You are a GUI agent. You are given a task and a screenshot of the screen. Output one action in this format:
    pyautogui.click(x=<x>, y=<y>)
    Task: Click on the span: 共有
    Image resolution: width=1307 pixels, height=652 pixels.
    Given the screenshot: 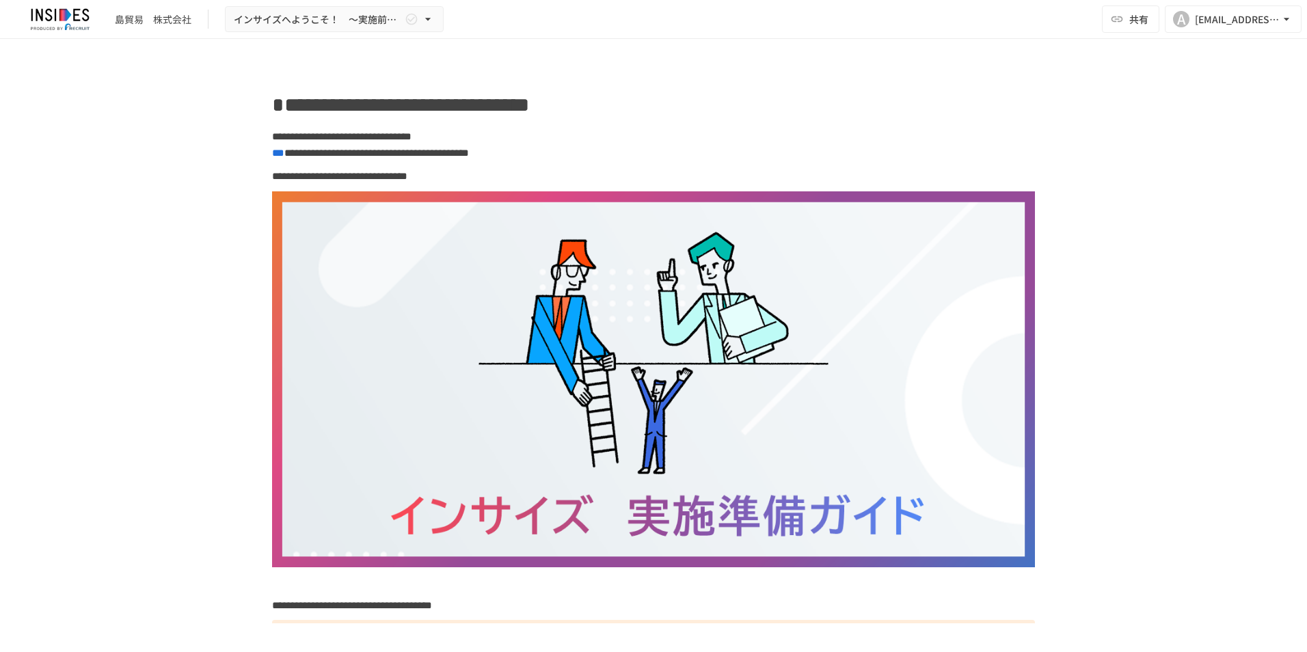 What is the action you would take?
    pyautogui.click(x=1139, y=19)
    